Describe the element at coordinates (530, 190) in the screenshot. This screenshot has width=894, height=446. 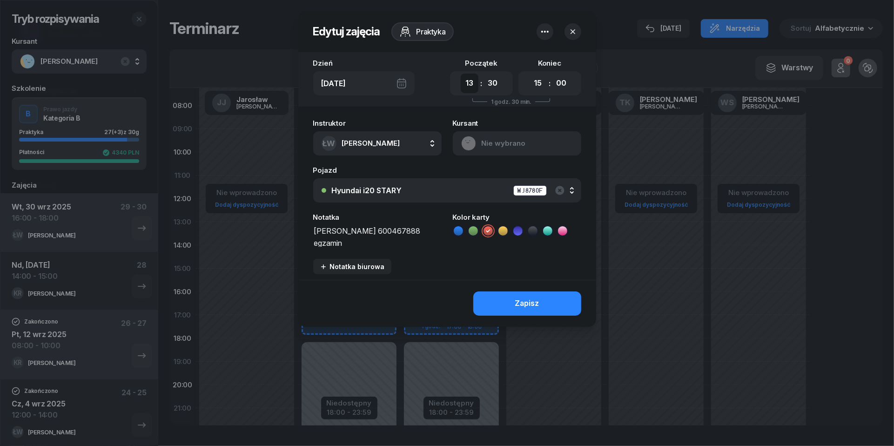
I see `div: WJ8780F` at that location.